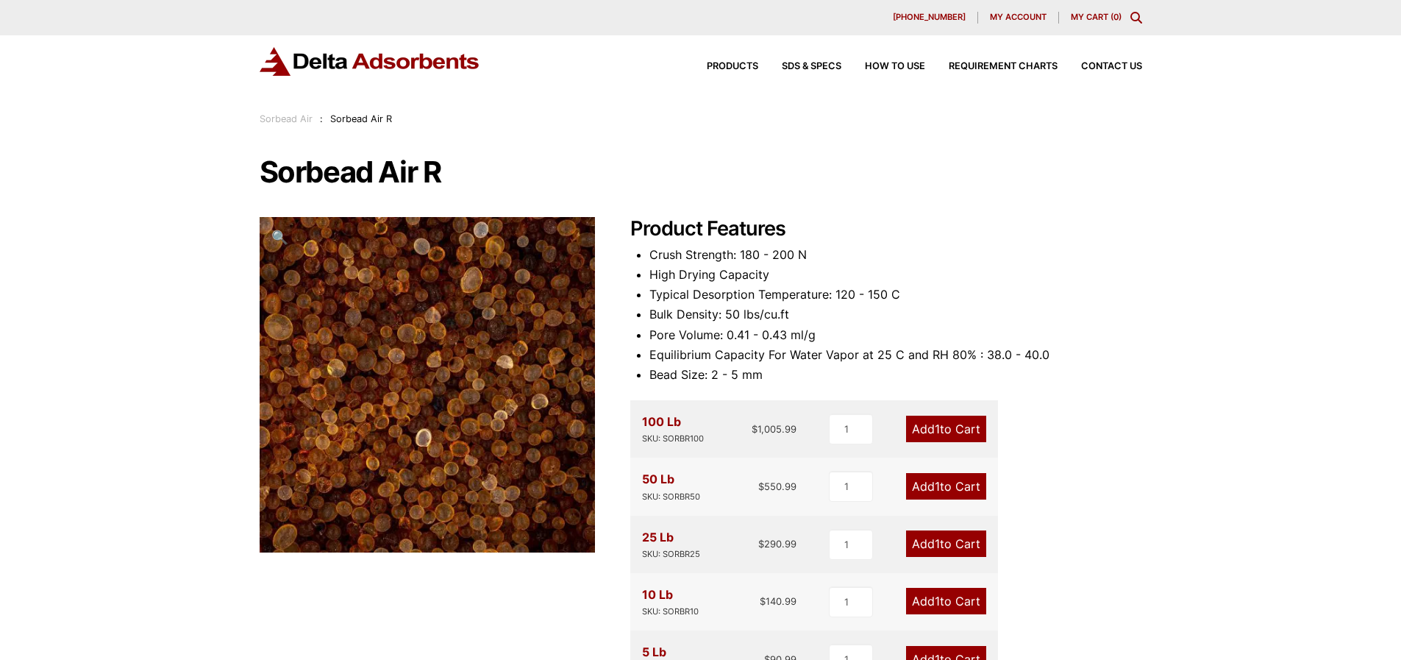 This screenshot has width=1401, height=660. What do you see at coordinates (1003, 66) in the screenshot?
I see `span: Requirement Charts` at bounding box center [1003, 66].